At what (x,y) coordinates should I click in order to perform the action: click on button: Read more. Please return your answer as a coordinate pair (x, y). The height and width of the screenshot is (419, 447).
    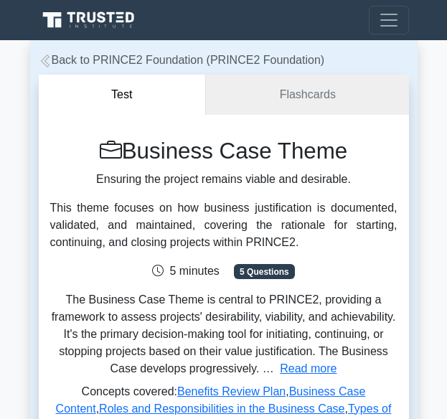
    Looking at the image, I should click on (308, 369).